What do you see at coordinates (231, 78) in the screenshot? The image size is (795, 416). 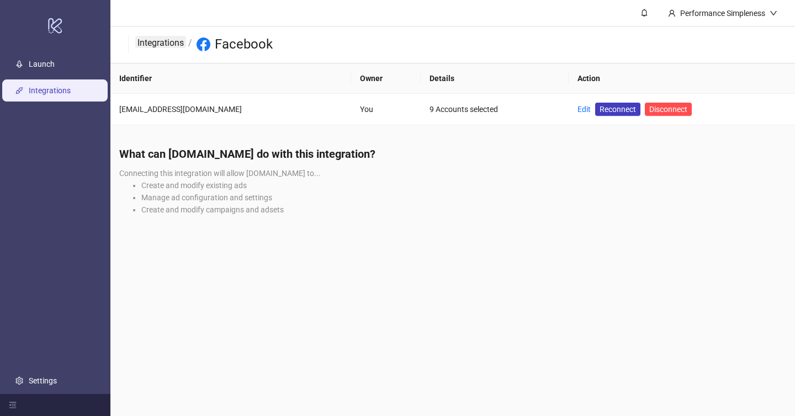 I see `th: Identifier` at bounding box center [231, 78].